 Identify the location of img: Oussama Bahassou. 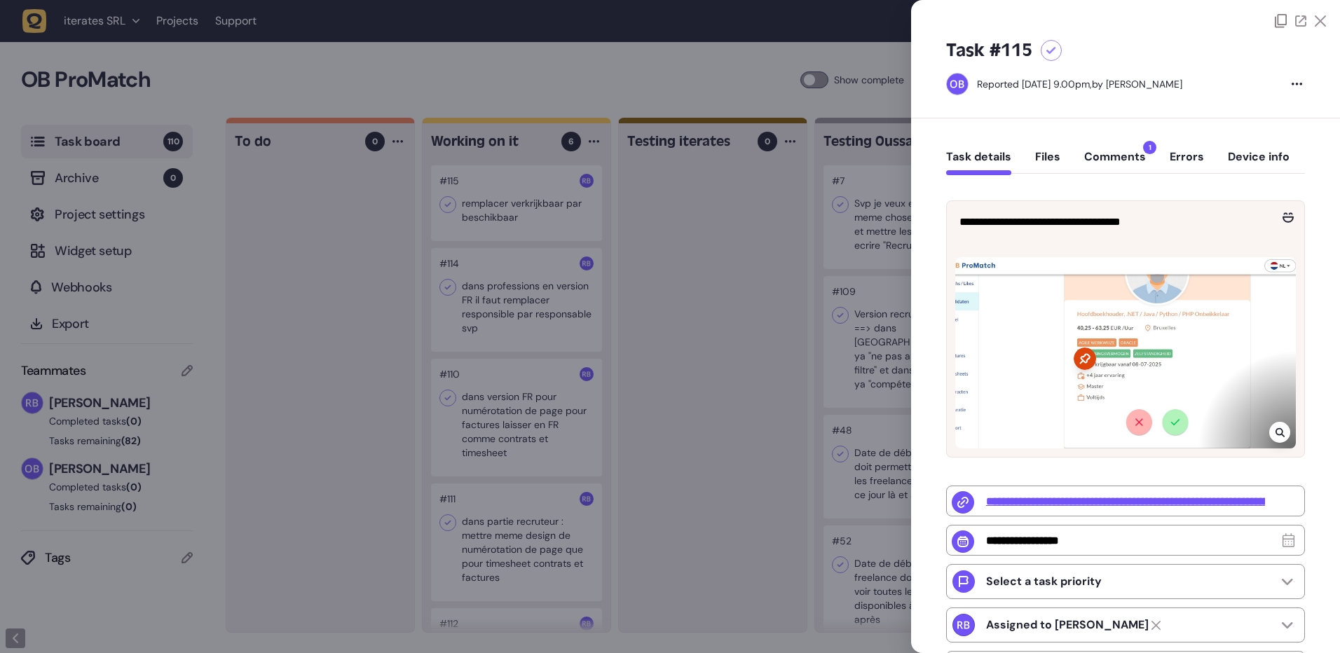
(957, 84).